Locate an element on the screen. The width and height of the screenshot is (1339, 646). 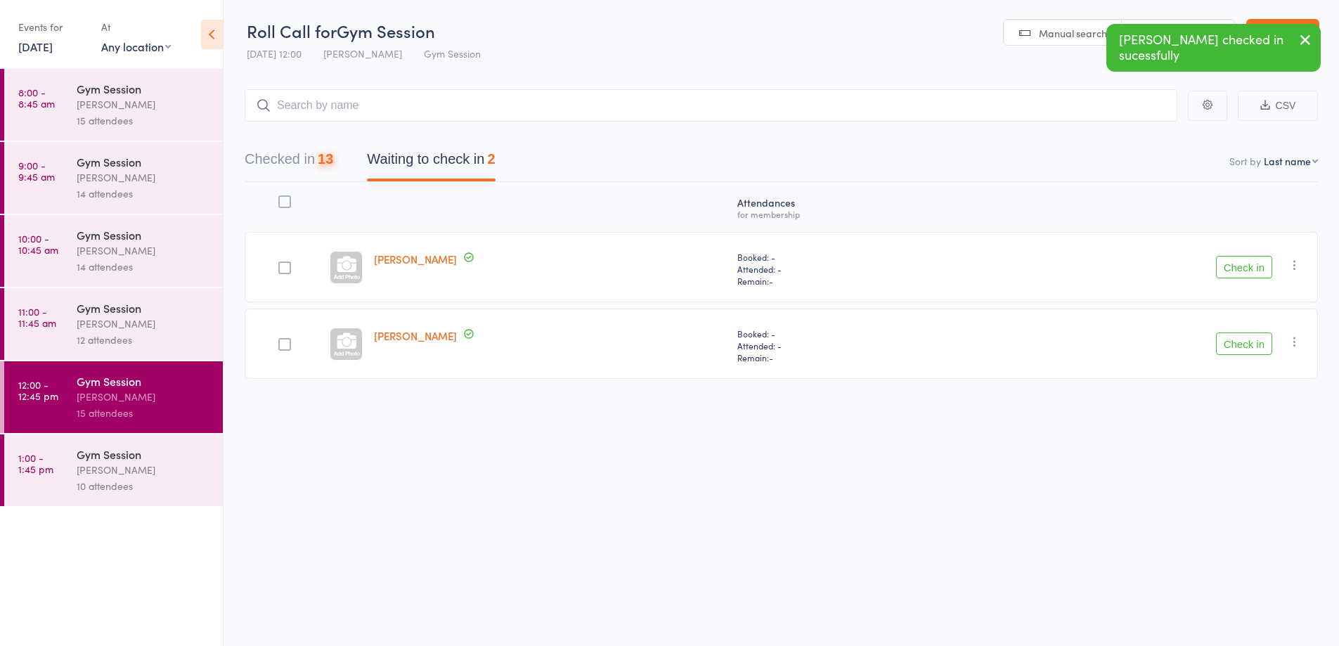
button: CSV is located at coordinates (1277, 105).